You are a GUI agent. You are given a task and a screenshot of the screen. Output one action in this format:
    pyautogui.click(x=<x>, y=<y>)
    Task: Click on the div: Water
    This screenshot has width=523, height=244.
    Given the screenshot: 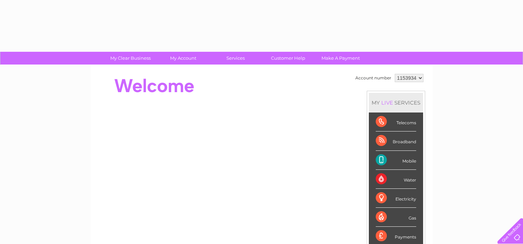 What is the action you would take?
    pyautogui.click(x=396, y=179)
    